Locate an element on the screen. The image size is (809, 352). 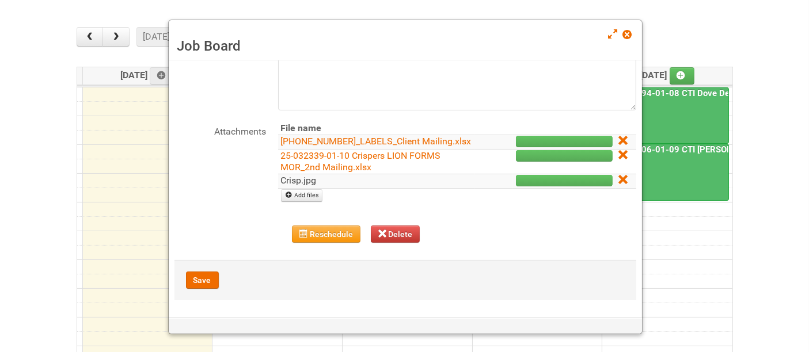
th: File name is located at coordinates (377, 128).